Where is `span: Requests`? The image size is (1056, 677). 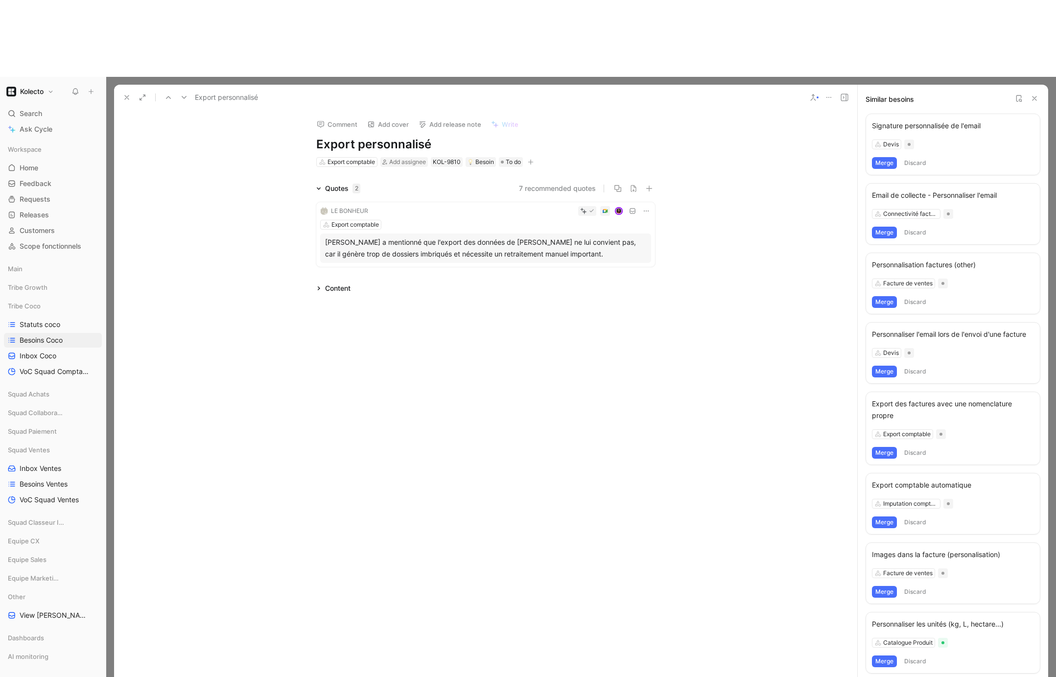 span: Requests is located at coordinates (35, 199).